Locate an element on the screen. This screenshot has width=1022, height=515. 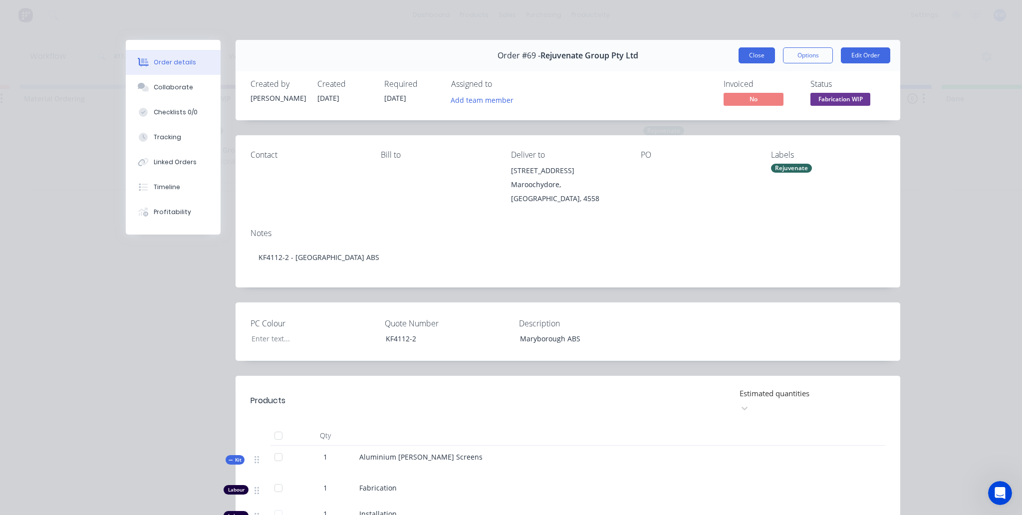
label: Description is located at coordinates (581, 323).